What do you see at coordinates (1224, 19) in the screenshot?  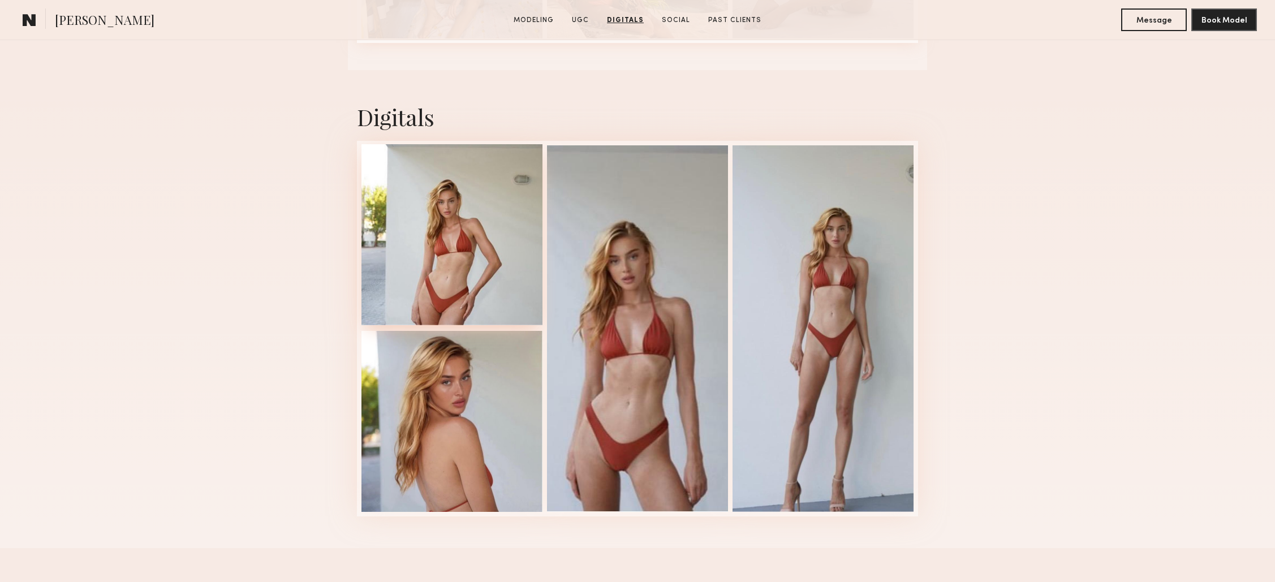 I see `a: Book Model` at bounding box center [1224, 19].